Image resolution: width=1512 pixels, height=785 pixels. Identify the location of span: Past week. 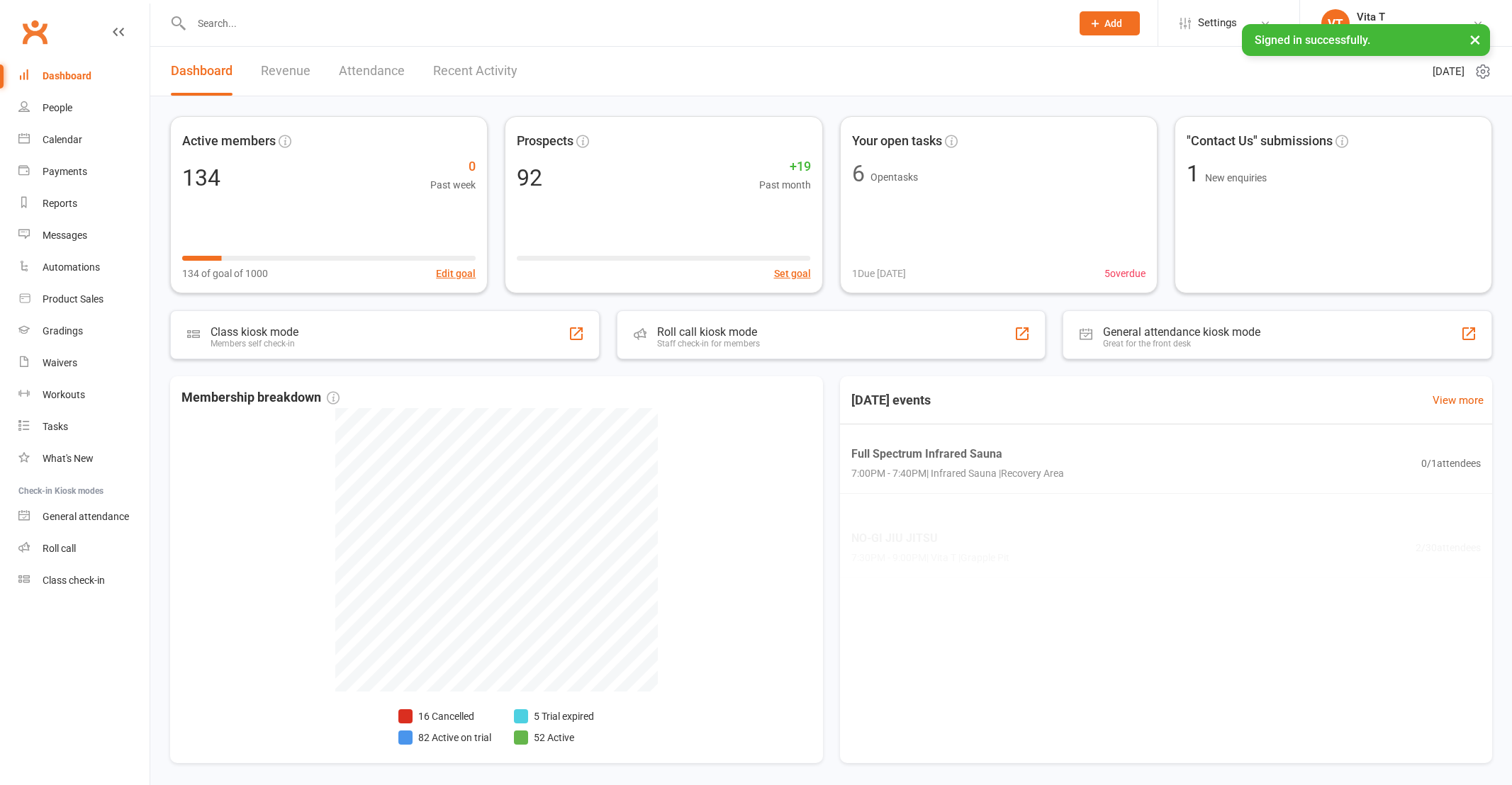
(453, 185).